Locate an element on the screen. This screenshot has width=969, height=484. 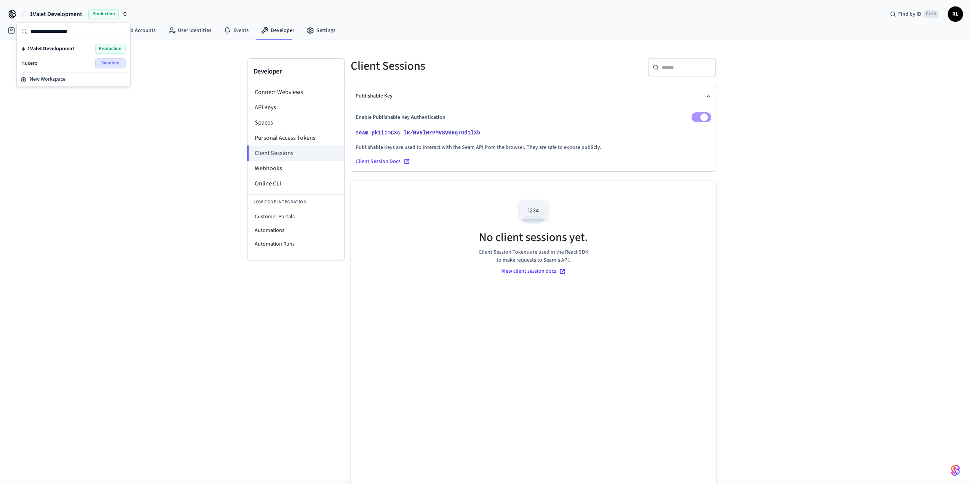
a: Client Session Docs is located at coordinates (534, 161).